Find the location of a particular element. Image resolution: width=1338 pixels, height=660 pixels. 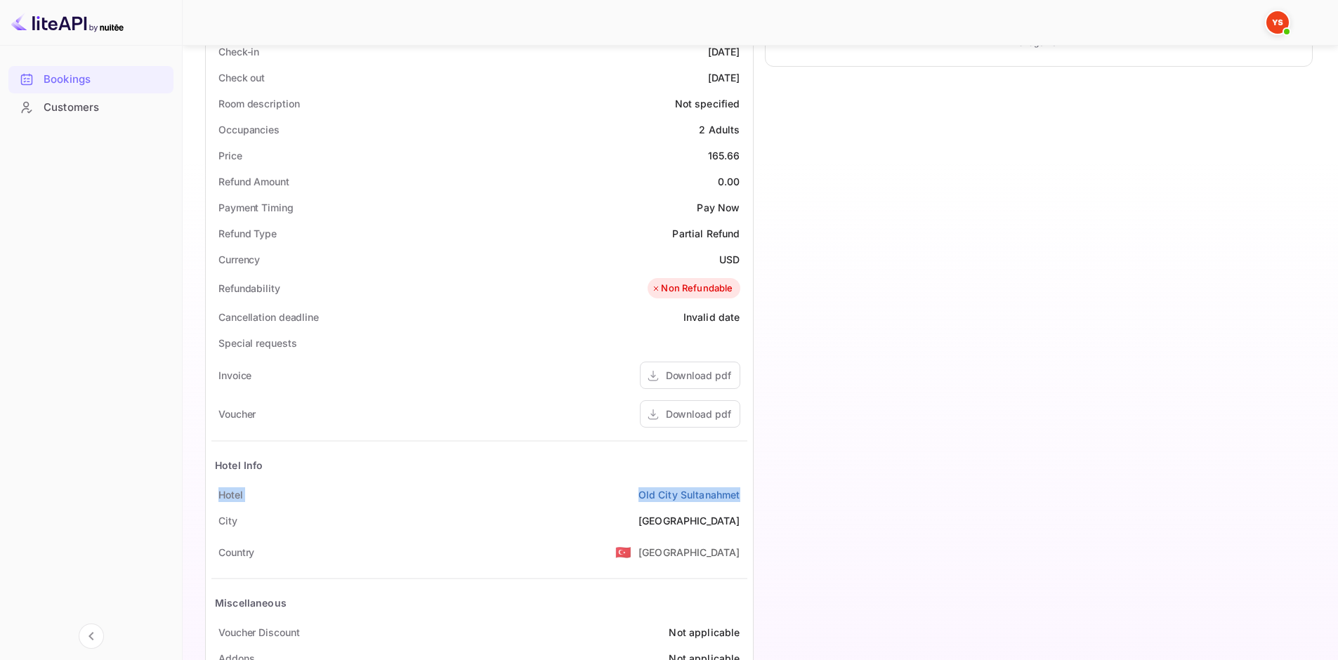

div: Payment Timing is located at coordinates (256, 207).